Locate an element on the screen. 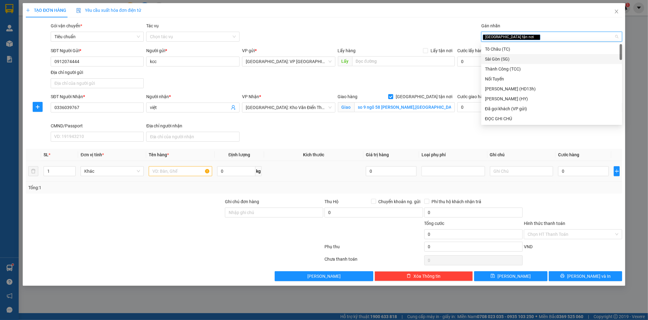 The width and height of the screenshot is (648, 320). input: Gán nhãn is located at coordinates (542, 37).